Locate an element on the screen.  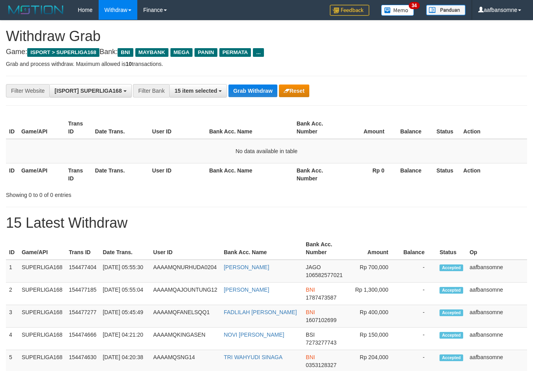
img: Button%20Memo.svg is located at coordinates (398, 10).